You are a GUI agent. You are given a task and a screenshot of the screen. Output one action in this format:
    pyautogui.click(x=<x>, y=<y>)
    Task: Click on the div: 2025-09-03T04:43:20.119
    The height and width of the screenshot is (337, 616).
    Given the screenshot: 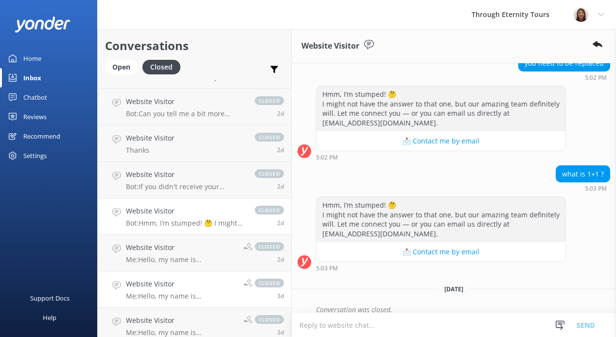 What is the action you would take?
    pyautogui.click(x=454, y=310)
    